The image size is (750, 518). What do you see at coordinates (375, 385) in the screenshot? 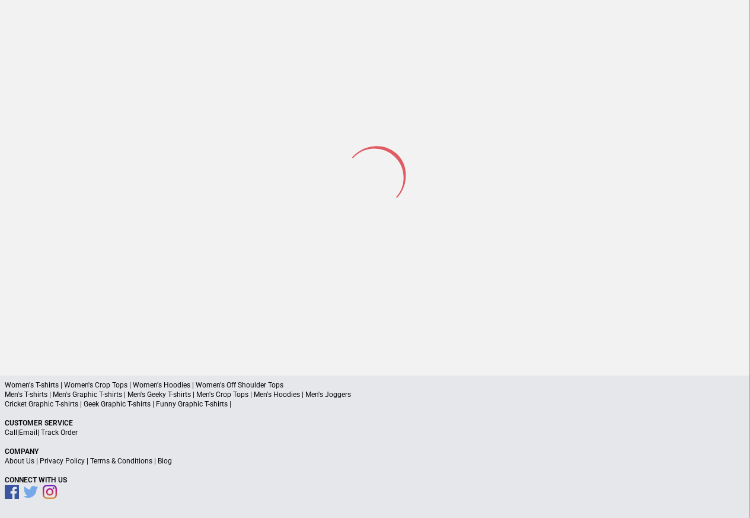
I see `p: Women's T-shirts | Women's Crop Tops | Women's Hoodies | Women's Off Shoulder Tops` at bounding box center [375, 385].